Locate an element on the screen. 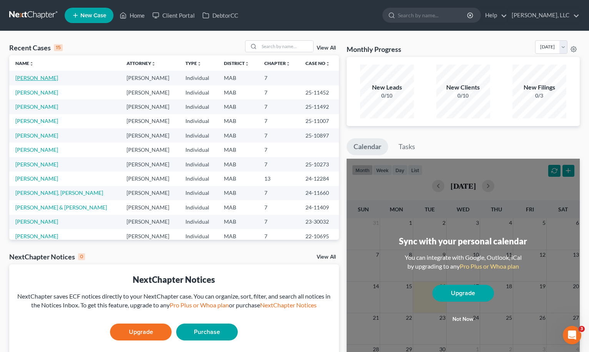  td: 25-11452 is located at coordinates (319, 92).